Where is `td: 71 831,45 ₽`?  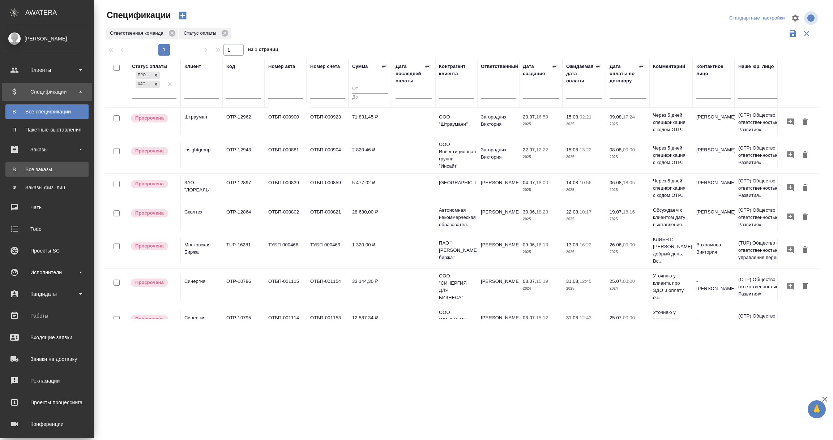 td: 71 831,45 ₽ is located at coordinates (370, 123).